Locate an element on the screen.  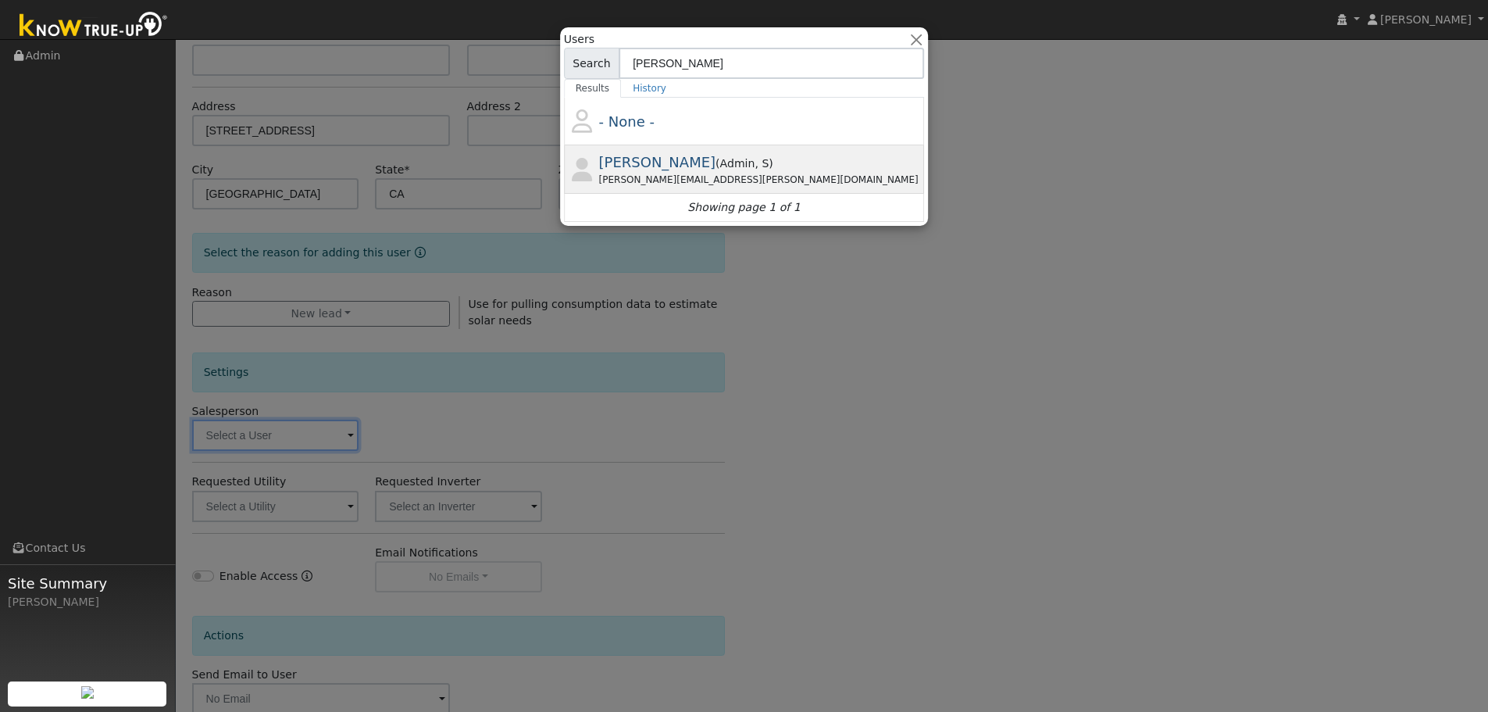
span: Users is located at coordinates (579, 39).